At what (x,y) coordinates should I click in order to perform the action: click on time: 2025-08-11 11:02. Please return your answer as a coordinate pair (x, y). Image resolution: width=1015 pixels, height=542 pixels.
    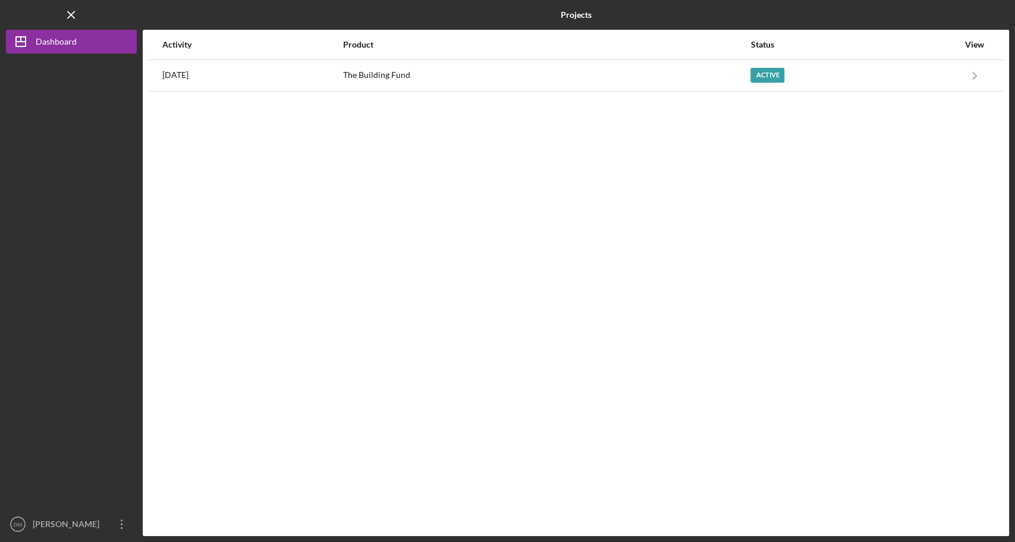
    Looking at the image, I should click on (175, 75).